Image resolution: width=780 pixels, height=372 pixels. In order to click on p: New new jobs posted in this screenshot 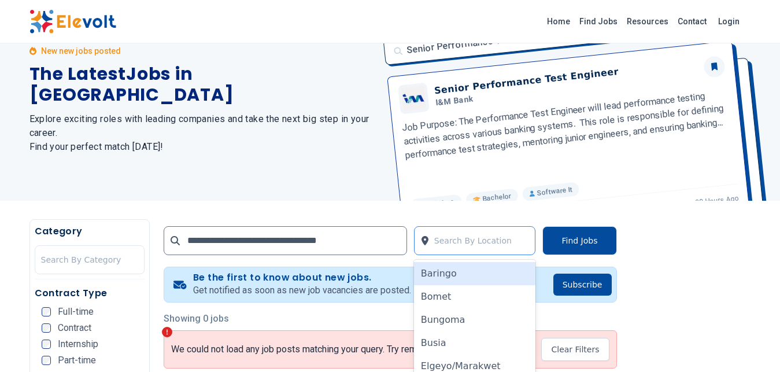, I will do `click(81, 51)`.